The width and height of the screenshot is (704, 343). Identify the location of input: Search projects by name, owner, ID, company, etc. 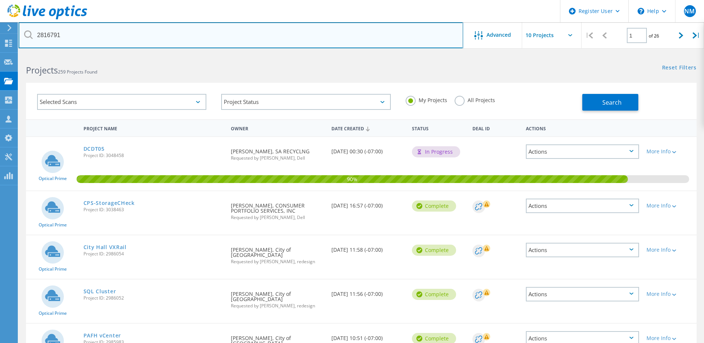
(241, 35).